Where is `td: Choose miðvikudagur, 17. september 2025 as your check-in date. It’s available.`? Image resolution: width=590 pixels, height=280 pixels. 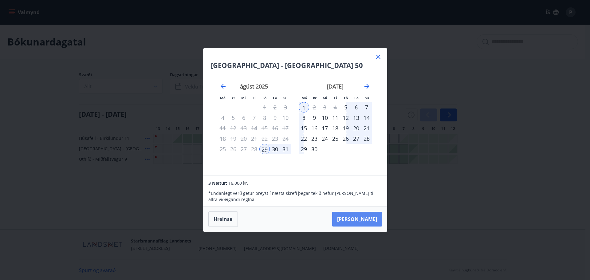 td: Choose miðvikudagur, 17. september 2025 as your check-in date. It’s available. is located at coordinates (325, 128).